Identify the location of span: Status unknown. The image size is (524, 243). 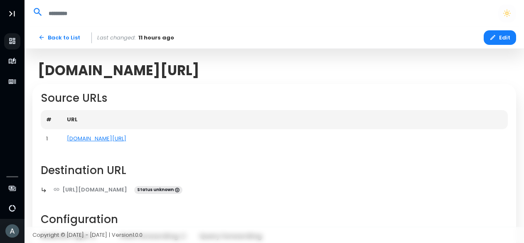
(158, 190).